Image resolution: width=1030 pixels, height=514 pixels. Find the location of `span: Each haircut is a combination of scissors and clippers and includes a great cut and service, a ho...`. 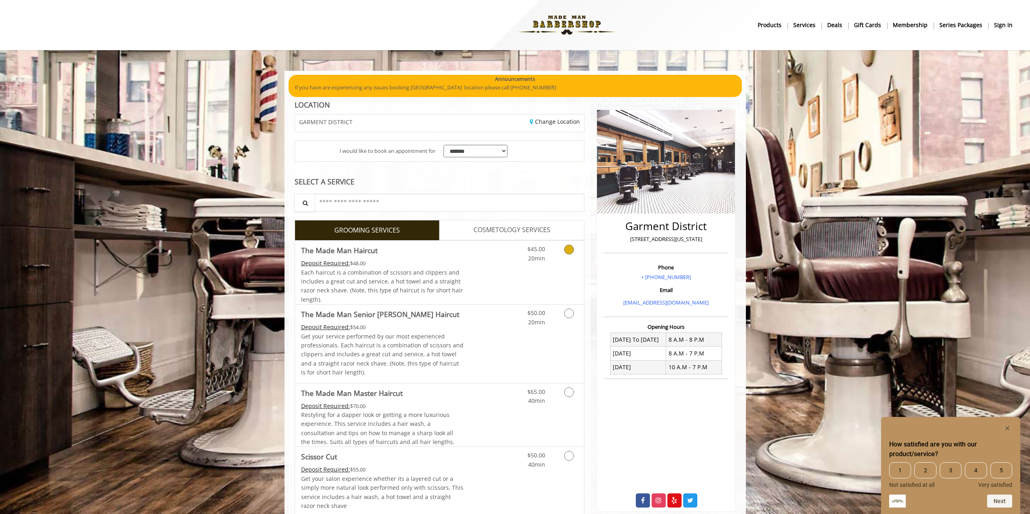

span: Each haircut is a combination of scissors and clippers and includes a great cut and service, a ho... is located at coordinates (382, 286).